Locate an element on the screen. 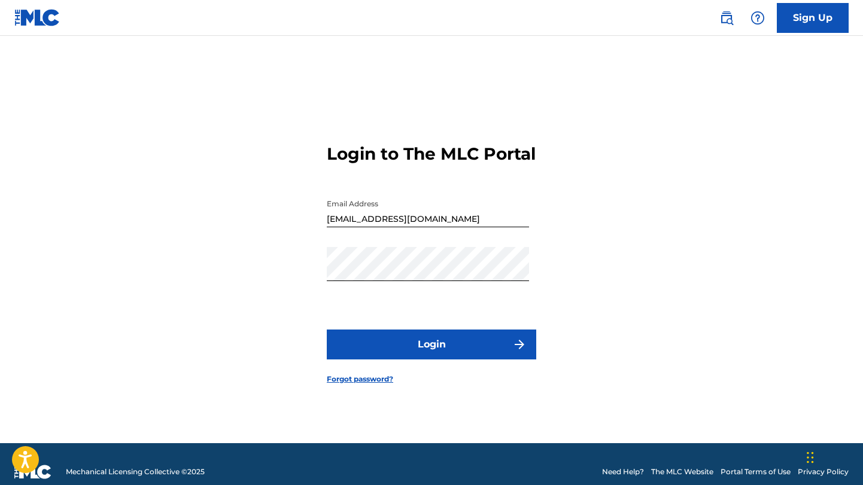 This screenshot has width=863, height=485. a: Portal Terms of Use is located at coordinates (755, 472).